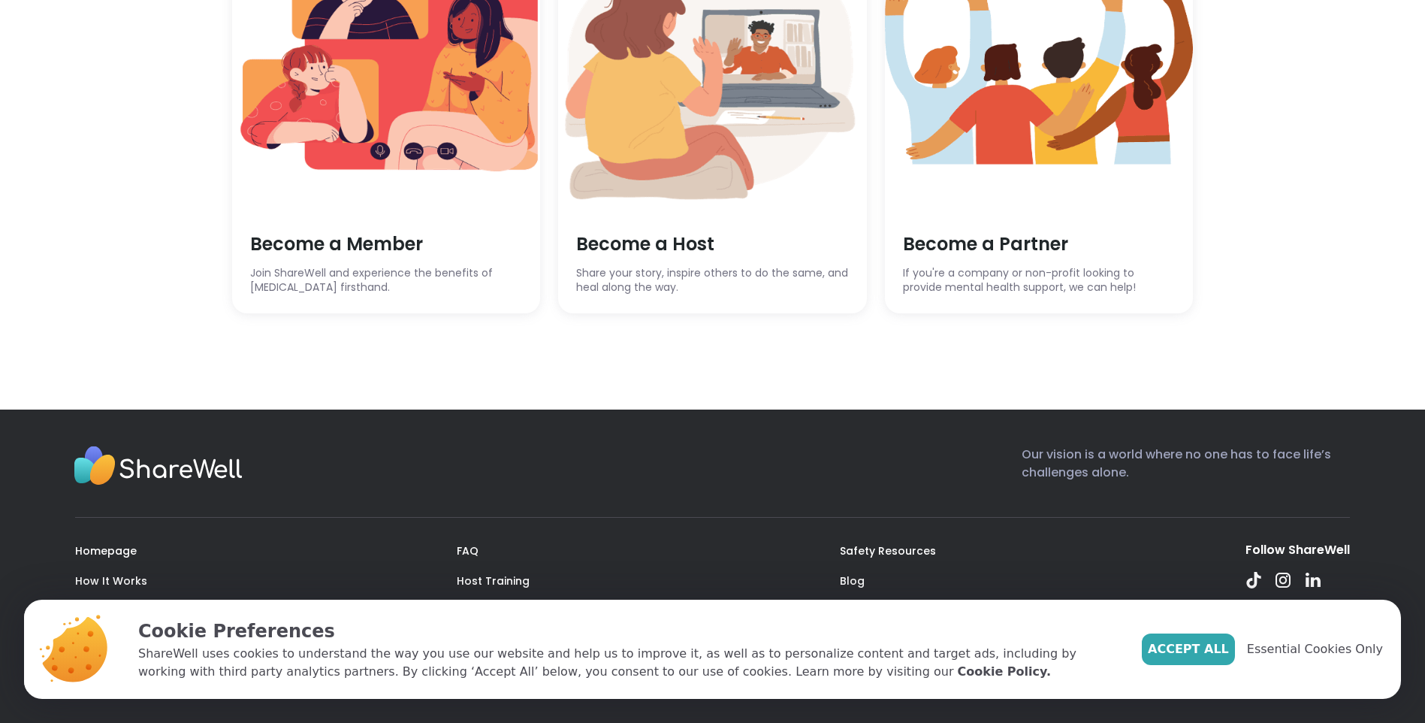 Image resolution: width=1425 pixels, height=723 pixels. What do you see at coordinates (1039, 244) in the screenshot?
I see `span: Become a Partner` at bounding box center [1039, 244].